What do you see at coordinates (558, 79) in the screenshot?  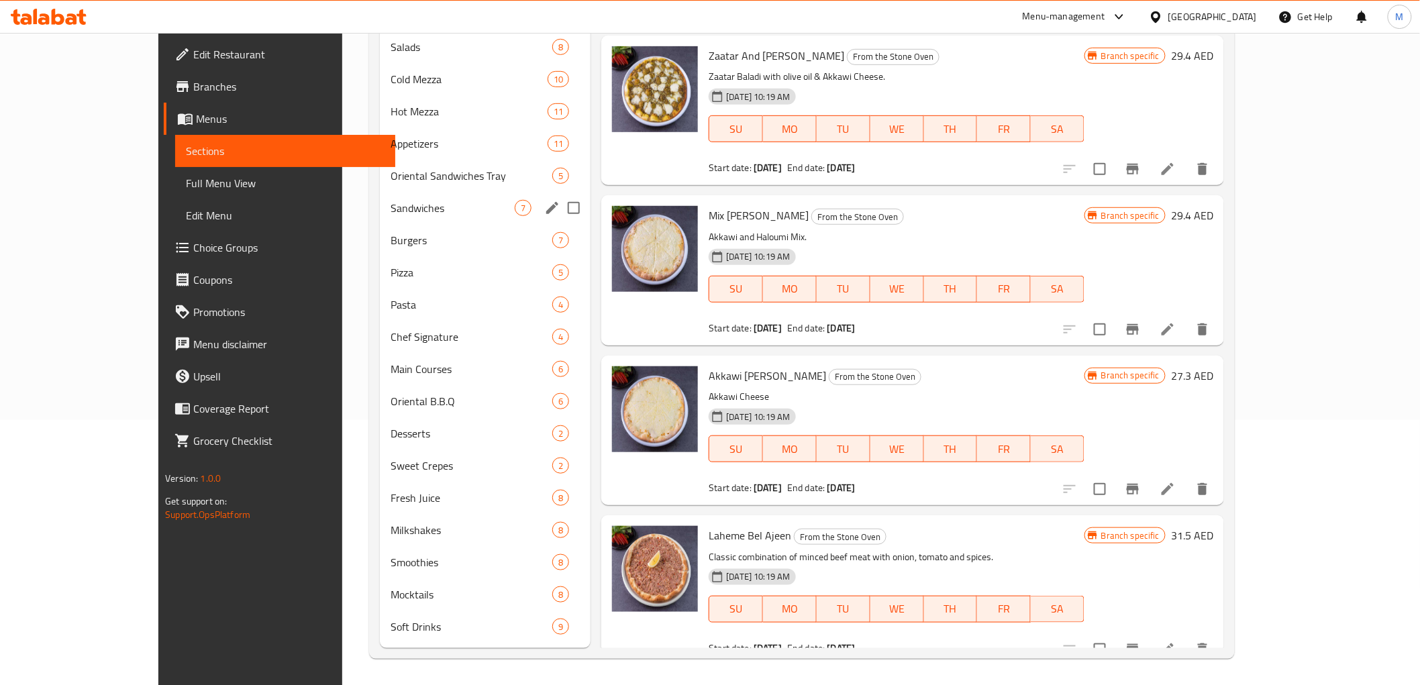 I see `span: 10` at bounding box center [558, 79].